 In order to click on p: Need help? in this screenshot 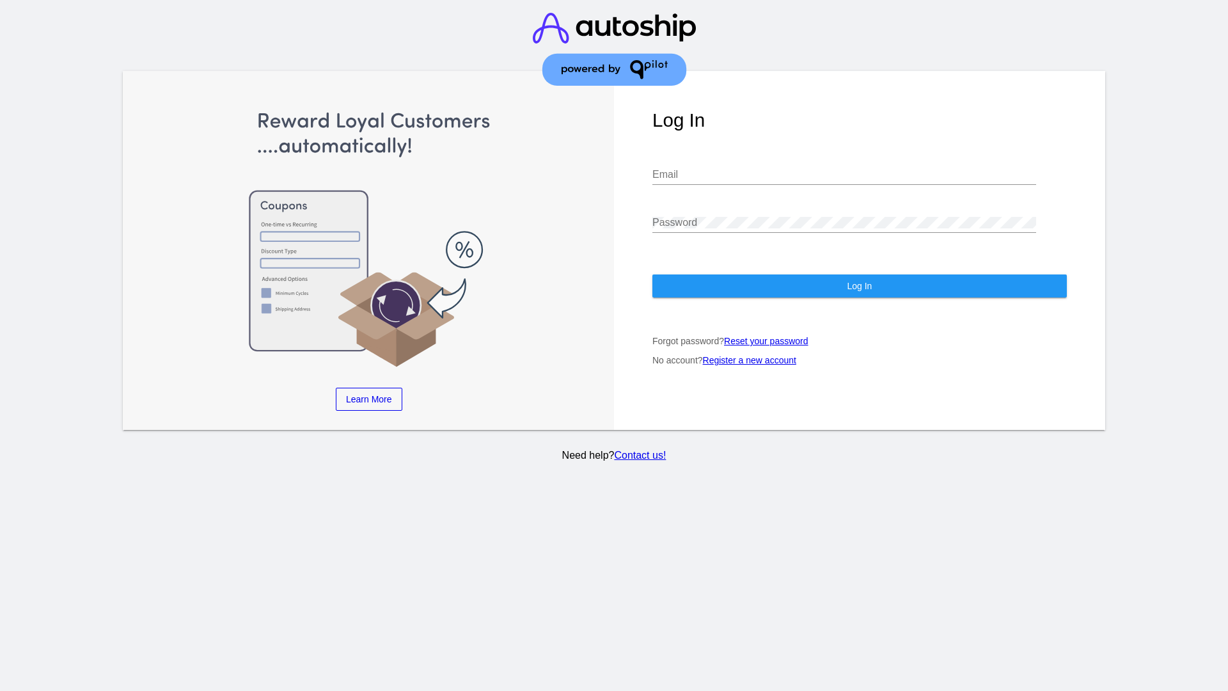, I will do `click(614, 455)`.